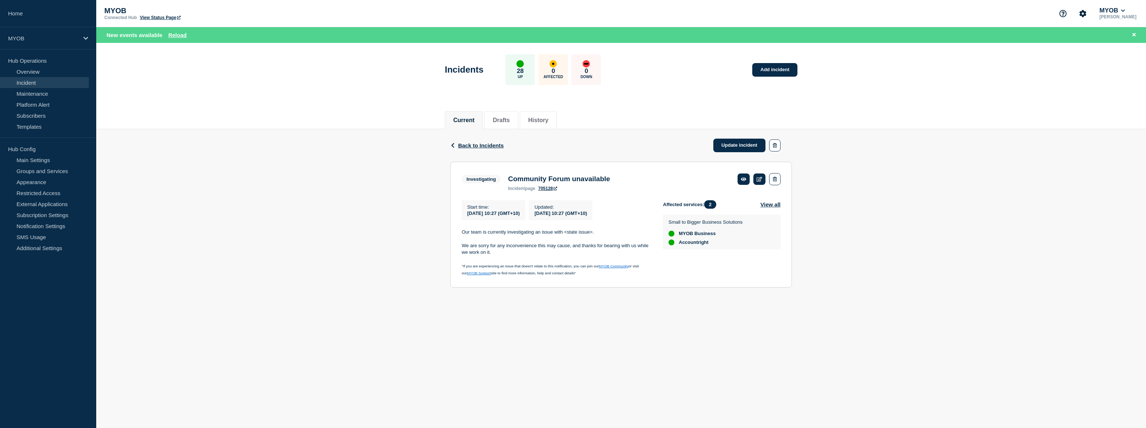 This screenshot has width=1146, height=428. What do you see at coordinates (120, 18) in the screenshot?
I see `p: Connected Hub` at bounding box center [120, 18].